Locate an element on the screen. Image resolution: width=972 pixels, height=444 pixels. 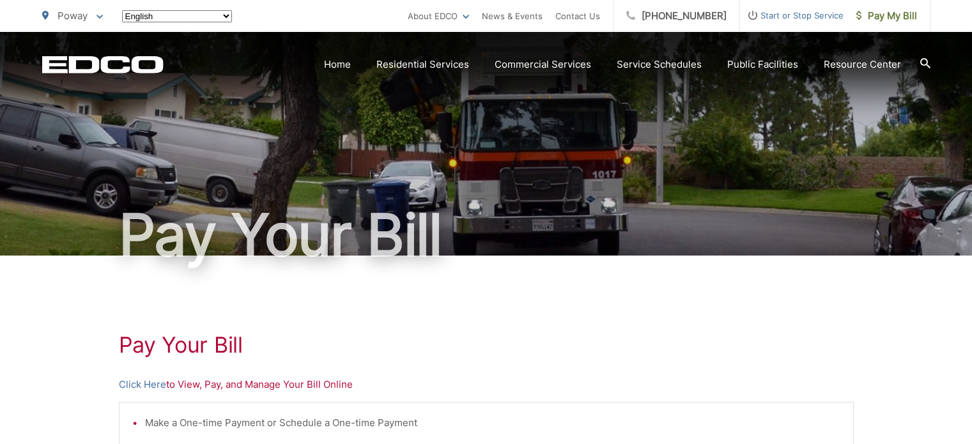
a: EDCD logo. Return to the homepage. is located at coordinates (103, 65).